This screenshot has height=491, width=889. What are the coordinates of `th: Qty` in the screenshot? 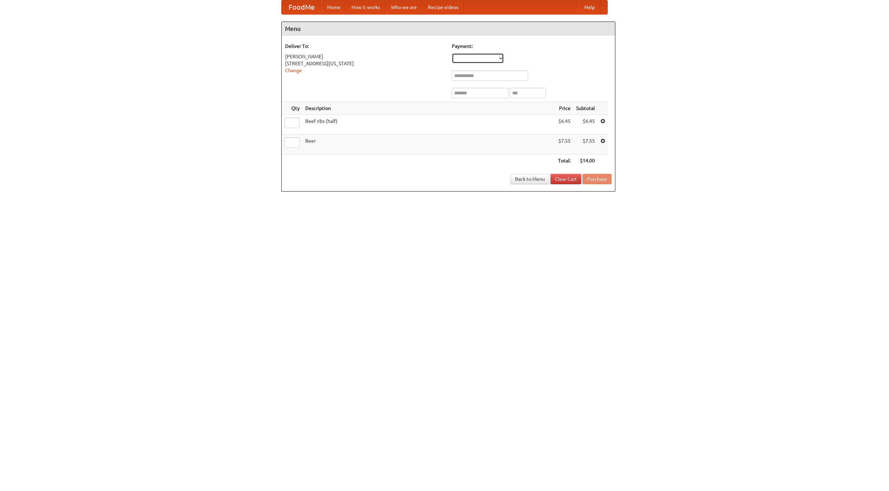 It's located at (292, 108).